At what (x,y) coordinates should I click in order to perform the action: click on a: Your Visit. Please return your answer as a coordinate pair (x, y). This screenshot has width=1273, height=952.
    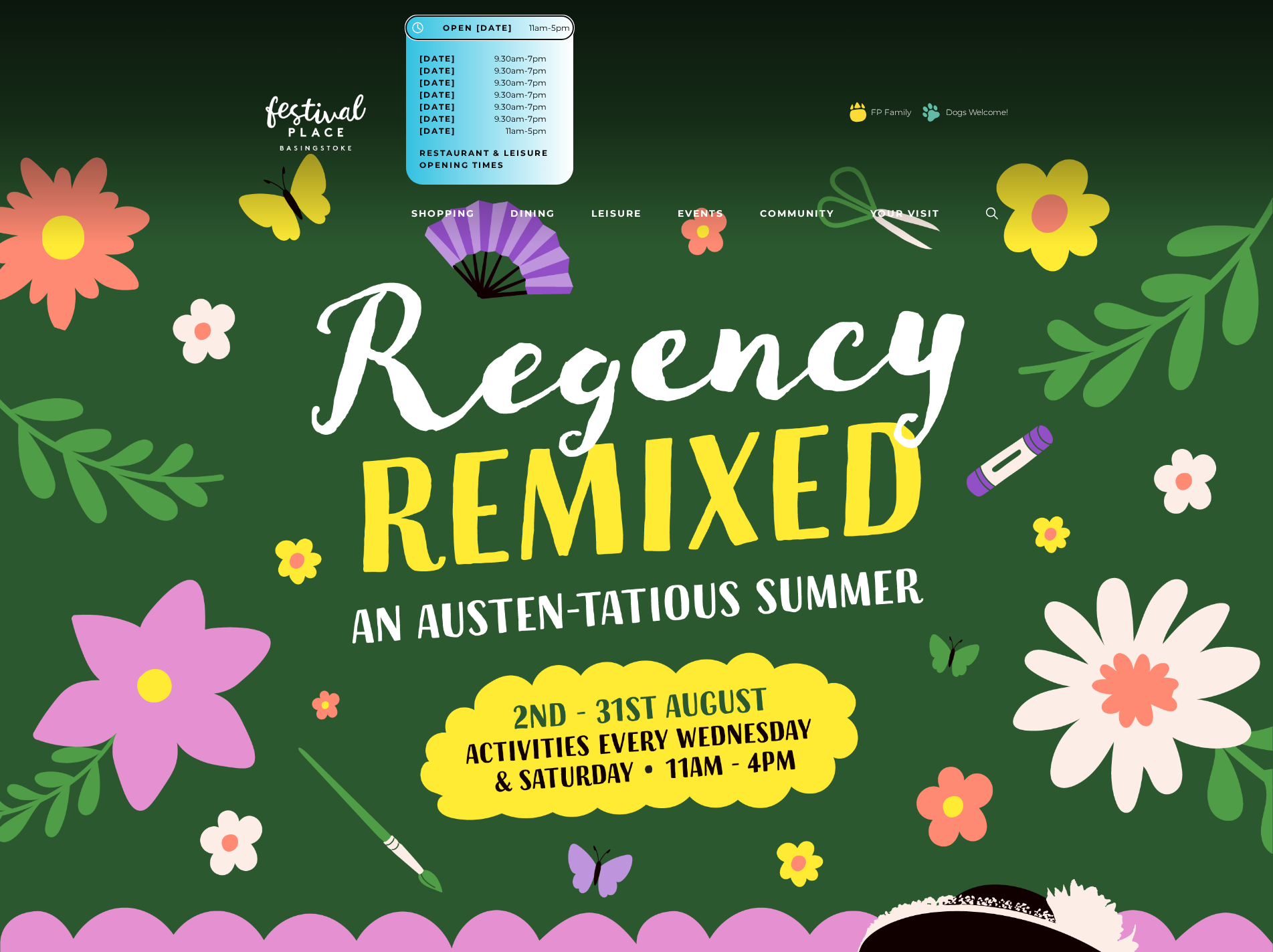
    Looking at the image, I should click on (908, 214).